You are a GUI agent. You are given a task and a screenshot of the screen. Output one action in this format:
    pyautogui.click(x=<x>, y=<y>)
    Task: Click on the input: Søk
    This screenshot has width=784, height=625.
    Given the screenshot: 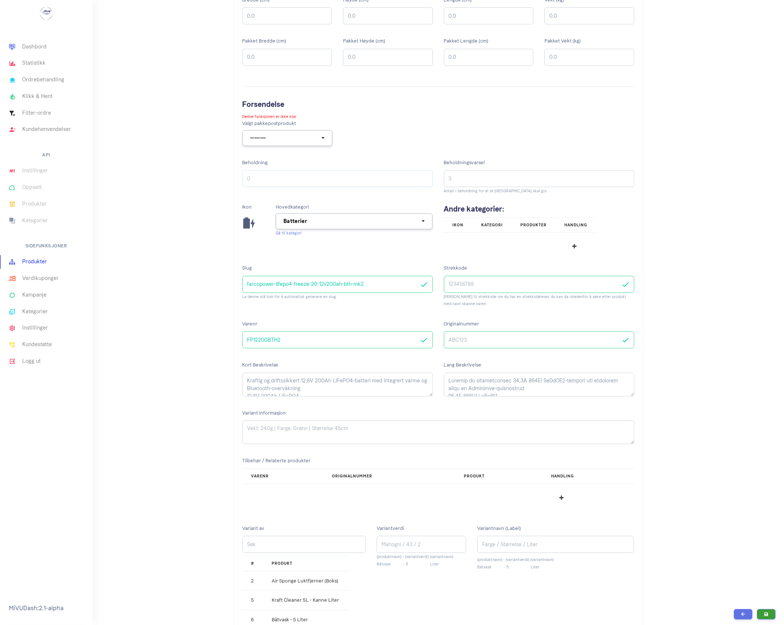 What is the action you would take?
    pyautogui.click(x=304, y=544)
    